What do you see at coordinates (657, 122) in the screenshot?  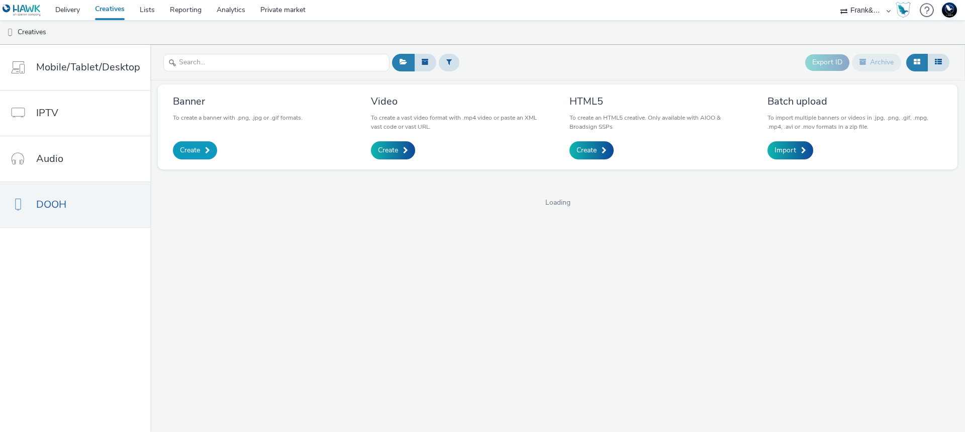 I see `p: To create an HTML5 creative. Only available with AIOO & Broadsign SSPs` at bounding box center [657, 122].